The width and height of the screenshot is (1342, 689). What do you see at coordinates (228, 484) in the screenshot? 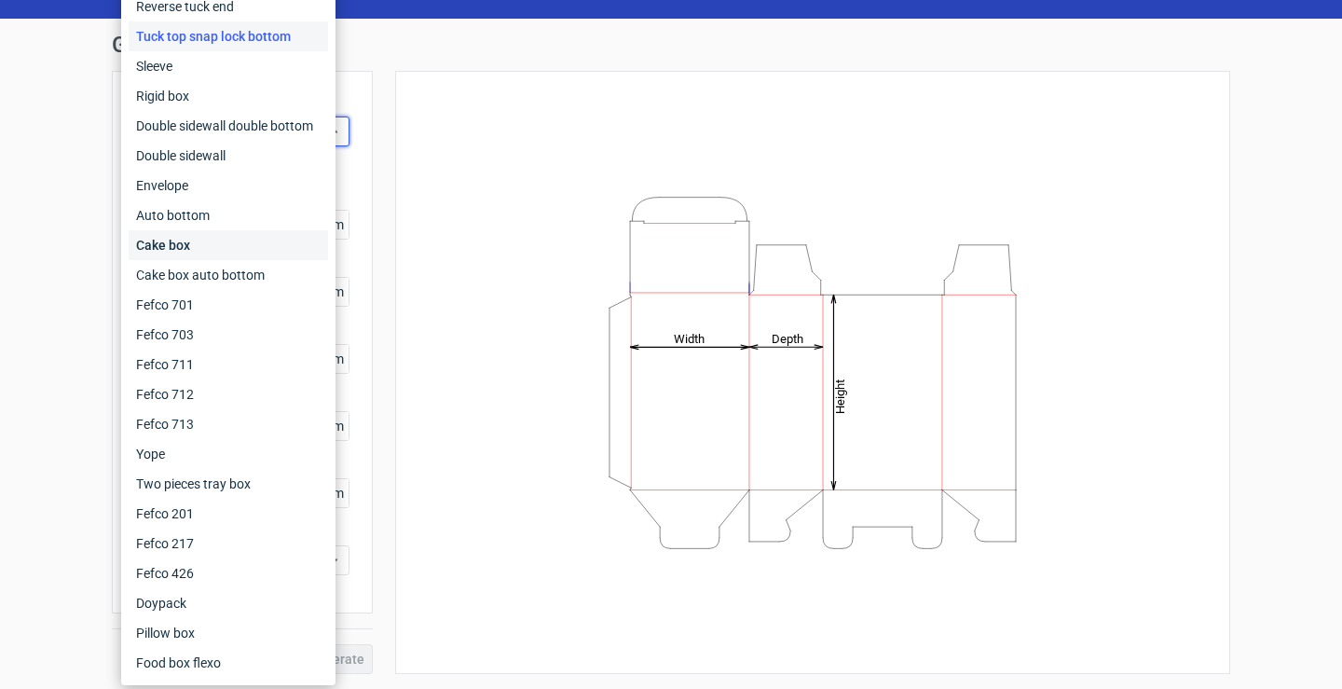
I see `div: Two pieces tray box` at bounding box center [228, 484].